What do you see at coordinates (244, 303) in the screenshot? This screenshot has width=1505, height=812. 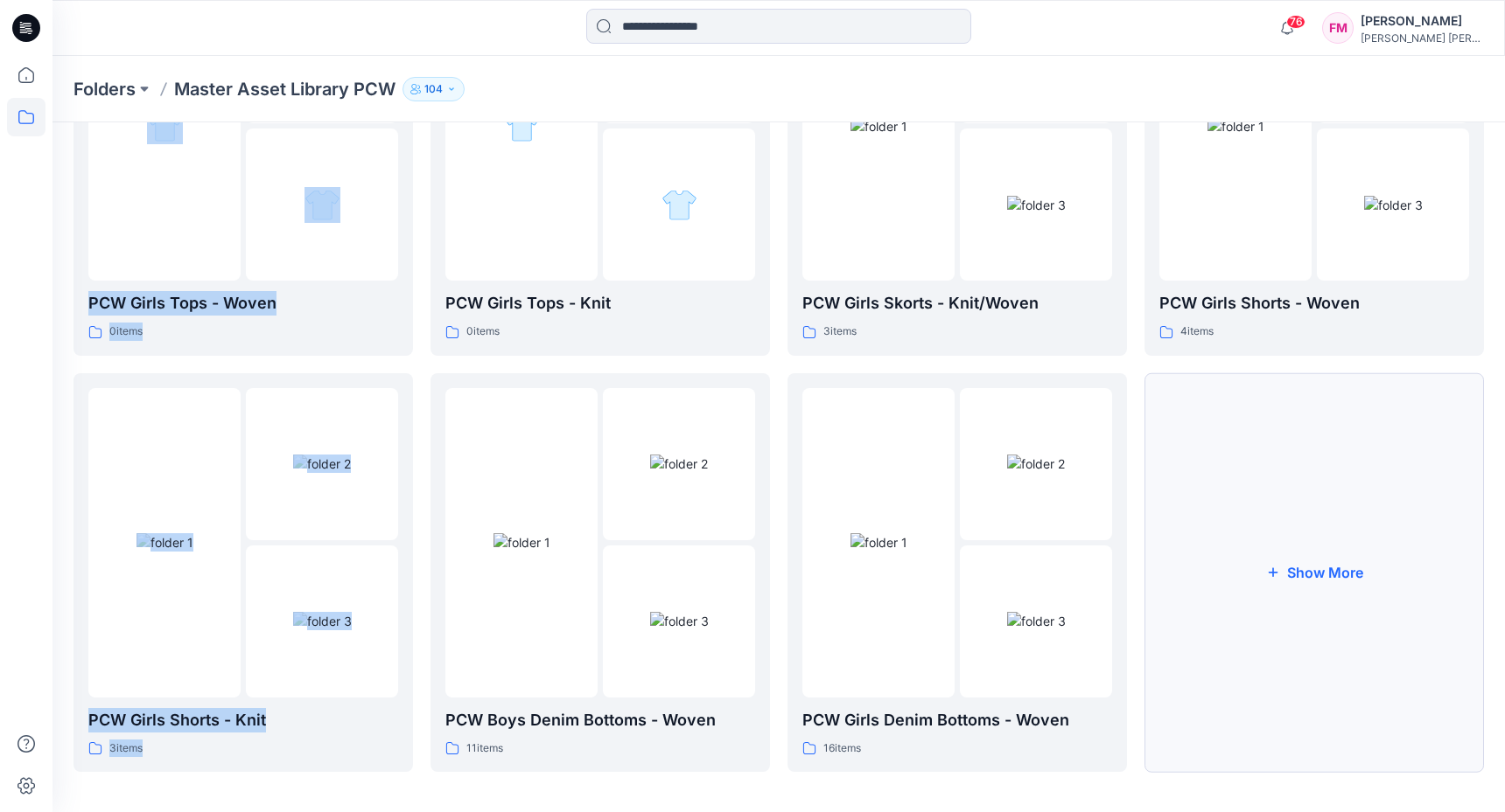 I see `p: PCW Girls Tops - Woven` at bounding box center [244, 303].